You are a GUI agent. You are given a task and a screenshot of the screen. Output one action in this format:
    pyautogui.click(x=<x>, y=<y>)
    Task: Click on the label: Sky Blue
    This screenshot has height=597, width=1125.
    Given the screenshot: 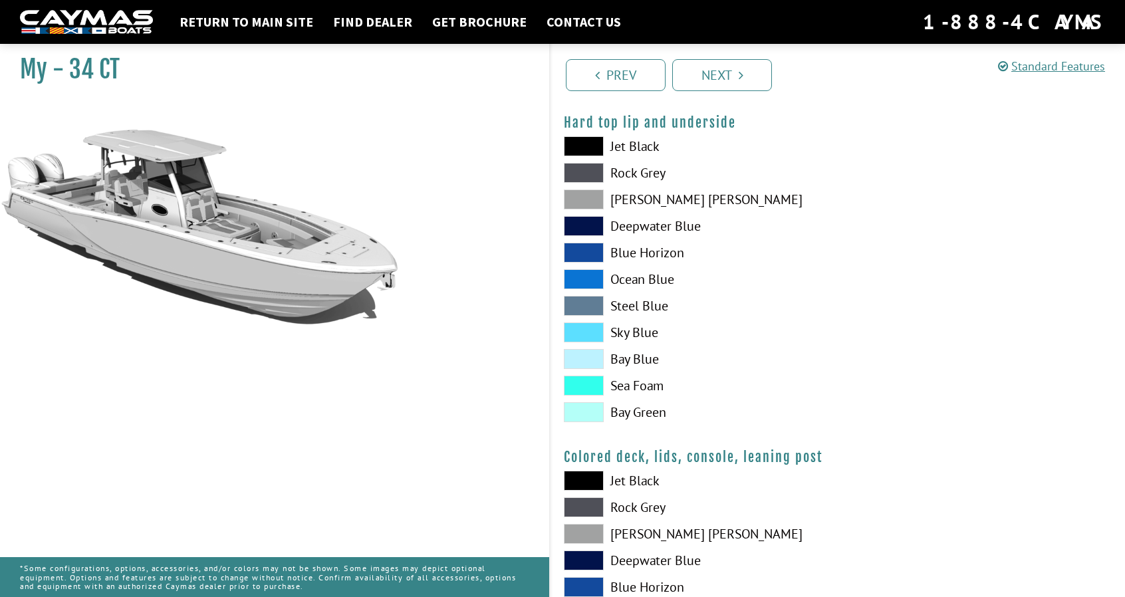 What is the action you would take?
    pyautogui.click(x=694, y=332)
    